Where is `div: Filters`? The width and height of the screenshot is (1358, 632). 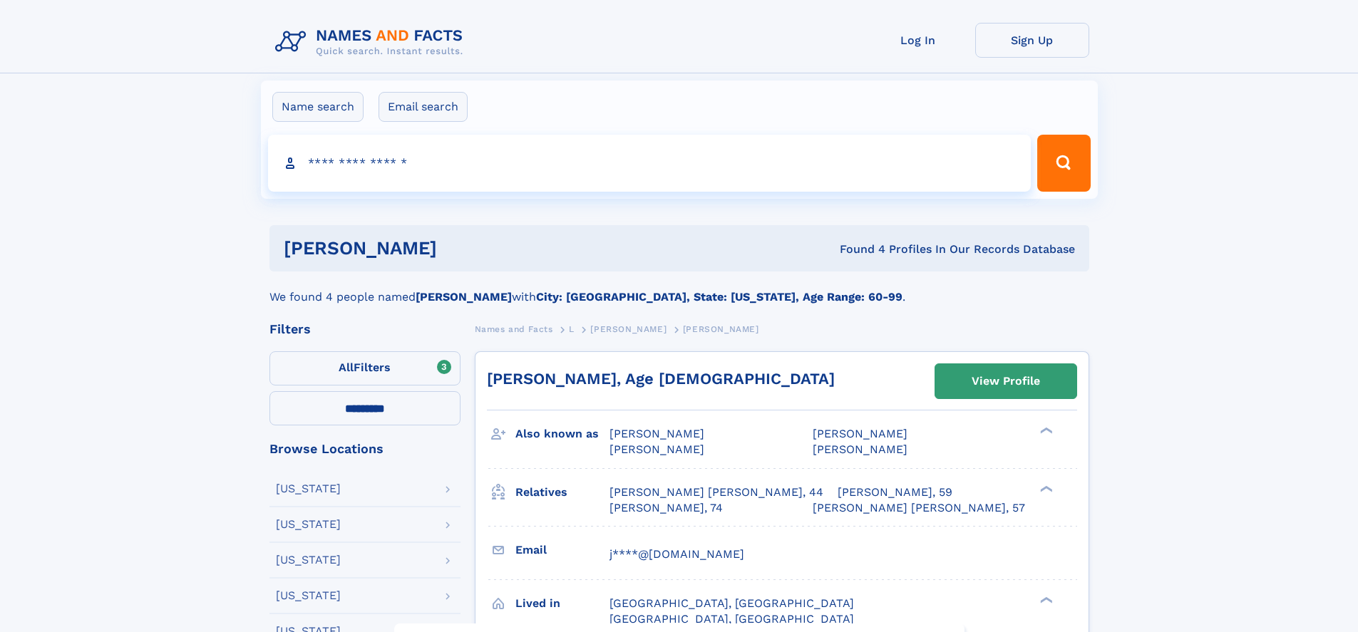 div: Filters is located at coordinates (365, 329).